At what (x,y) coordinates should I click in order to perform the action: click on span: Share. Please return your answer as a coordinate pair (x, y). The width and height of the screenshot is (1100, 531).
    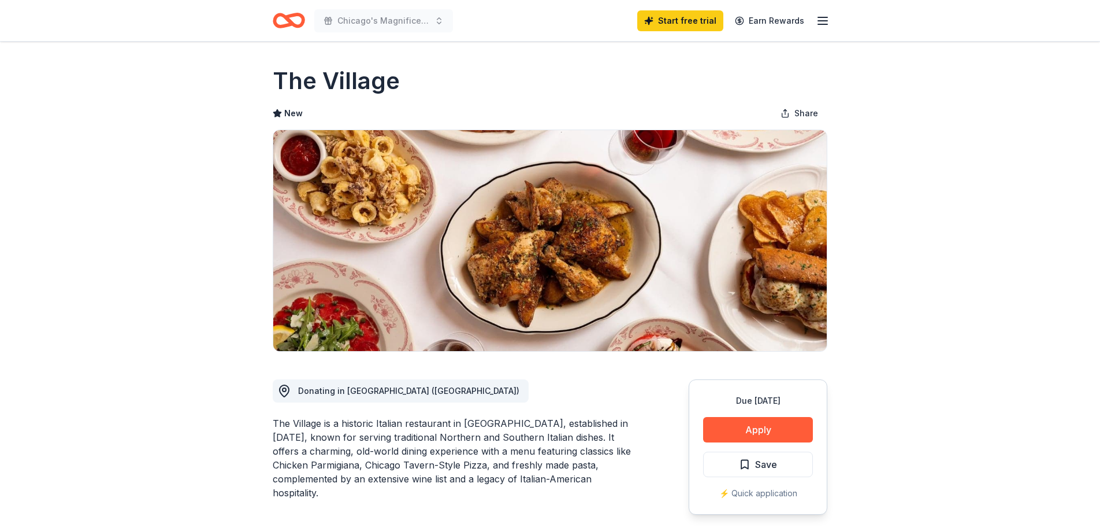
    Looking at the image, I should click on (806, 113).